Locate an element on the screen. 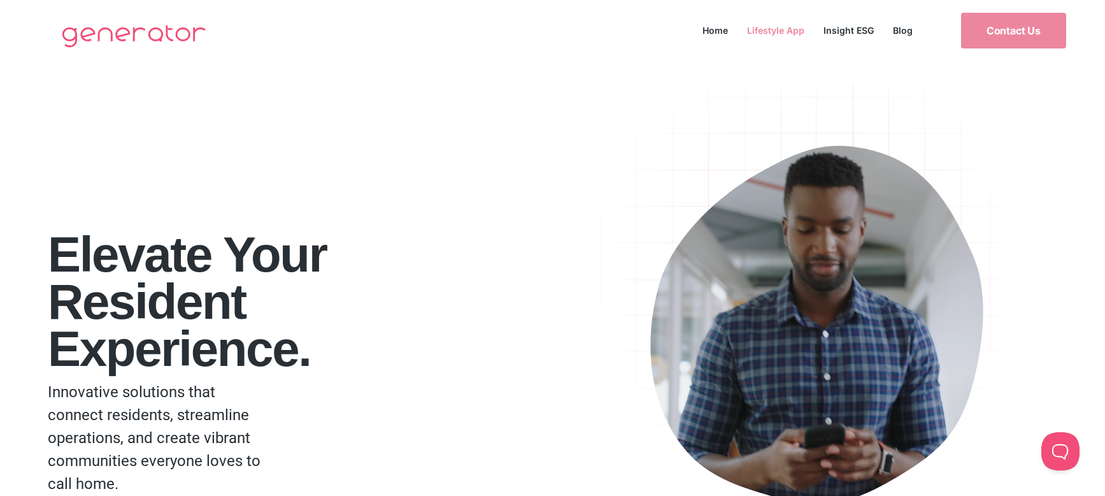 The width and height of the screenshot is (1105, 496). span: Contact Us is located at coordinates (1014, 31).